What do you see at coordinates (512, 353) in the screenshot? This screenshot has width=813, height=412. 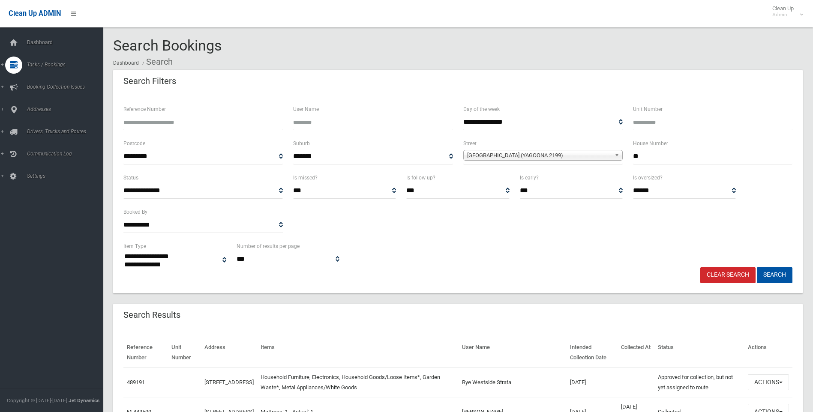 I see `th: User Name` at bounding box center [512, 353].